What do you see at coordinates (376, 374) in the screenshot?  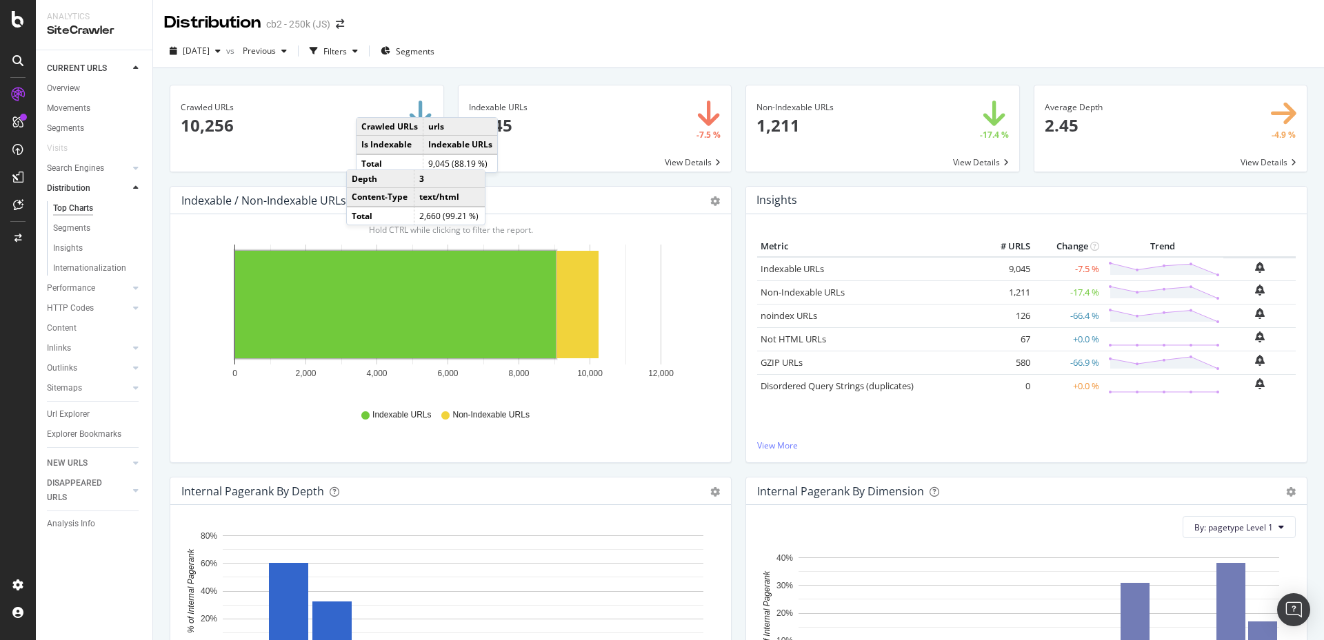 I see `text: 4,000` at bounding box center [376, 374].